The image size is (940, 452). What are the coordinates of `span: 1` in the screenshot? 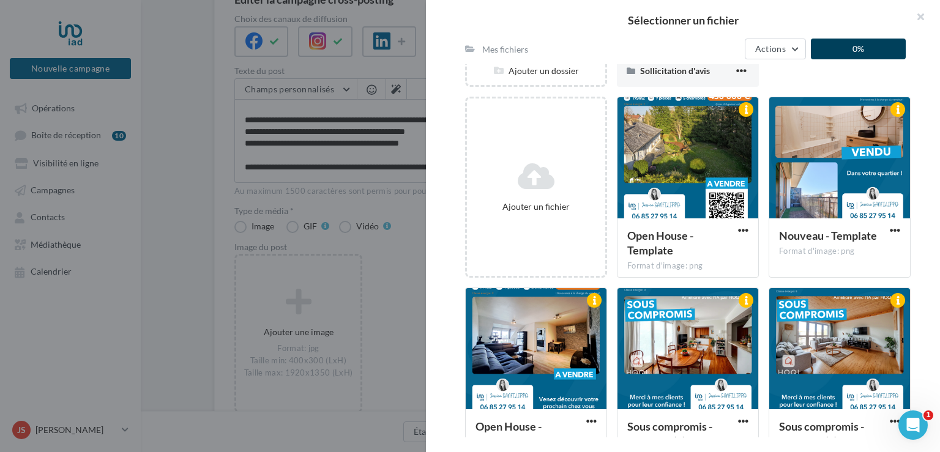 It's located at (928, 416).